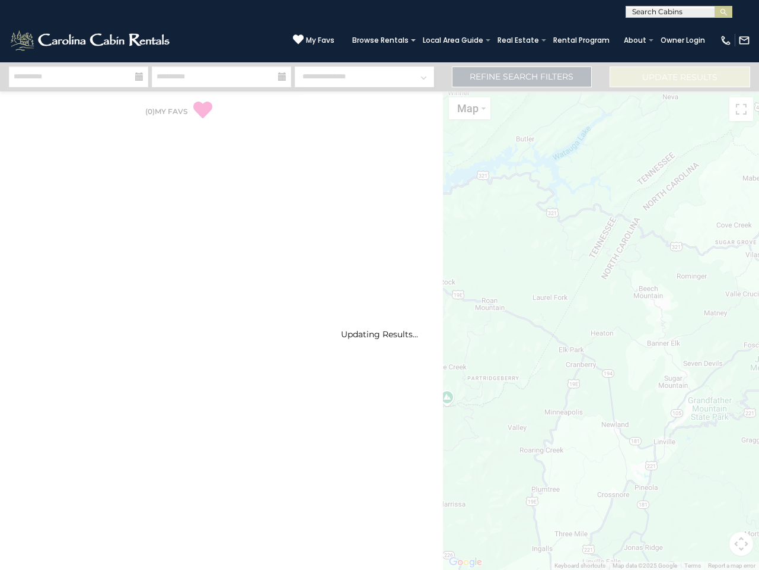 The width and height of the screenshot is (759, 570). Describe the element at coordinates (320, 40) in the screenshot. I see `span: My Favs` at that location.